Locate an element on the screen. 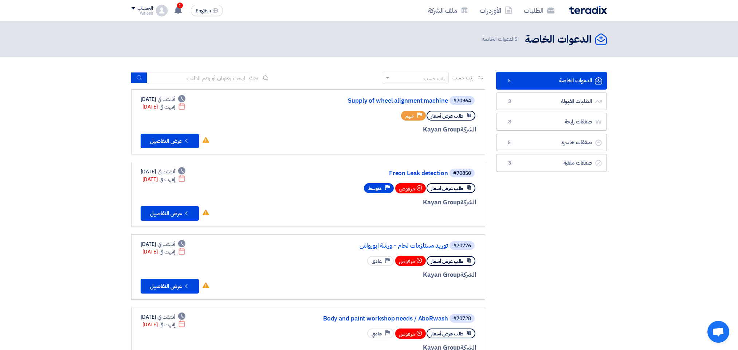  a: Supply of wheel alignment machine is located at coordinates (375, 101).